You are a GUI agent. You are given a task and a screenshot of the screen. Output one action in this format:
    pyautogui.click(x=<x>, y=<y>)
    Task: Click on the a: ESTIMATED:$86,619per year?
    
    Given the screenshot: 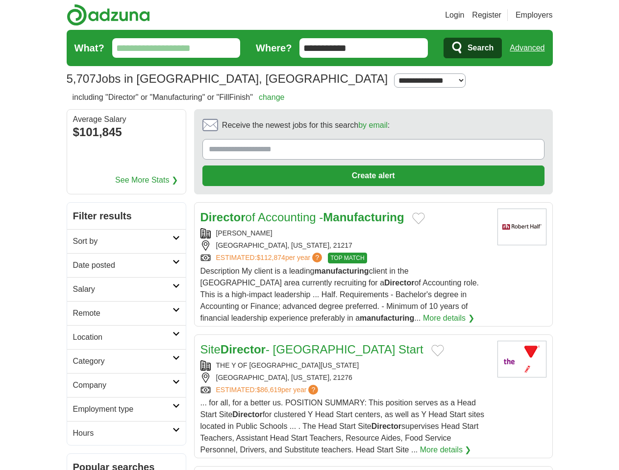 What is the action you would take?
    pyautogui.click(x=268, y=390)
    